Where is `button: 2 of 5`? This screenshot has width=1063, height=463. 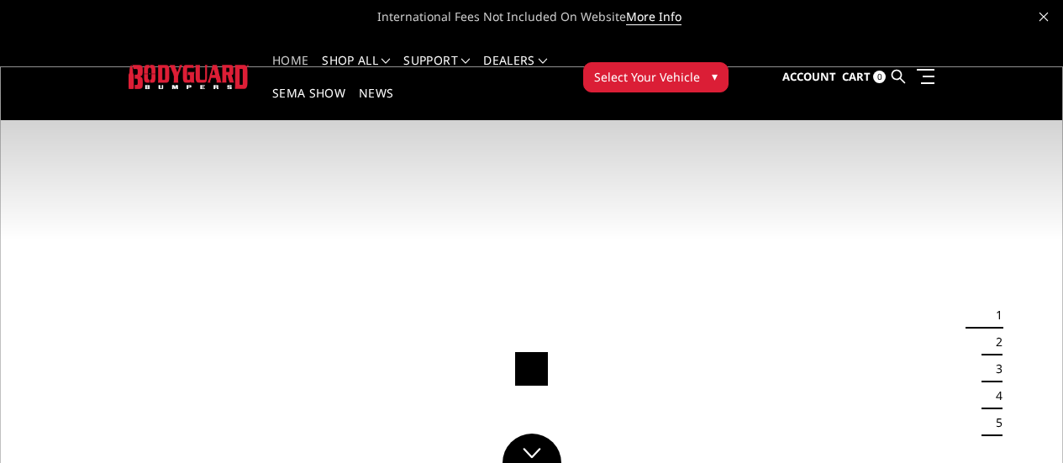 button: 2 of 5 is located at coordinates (994, 342).